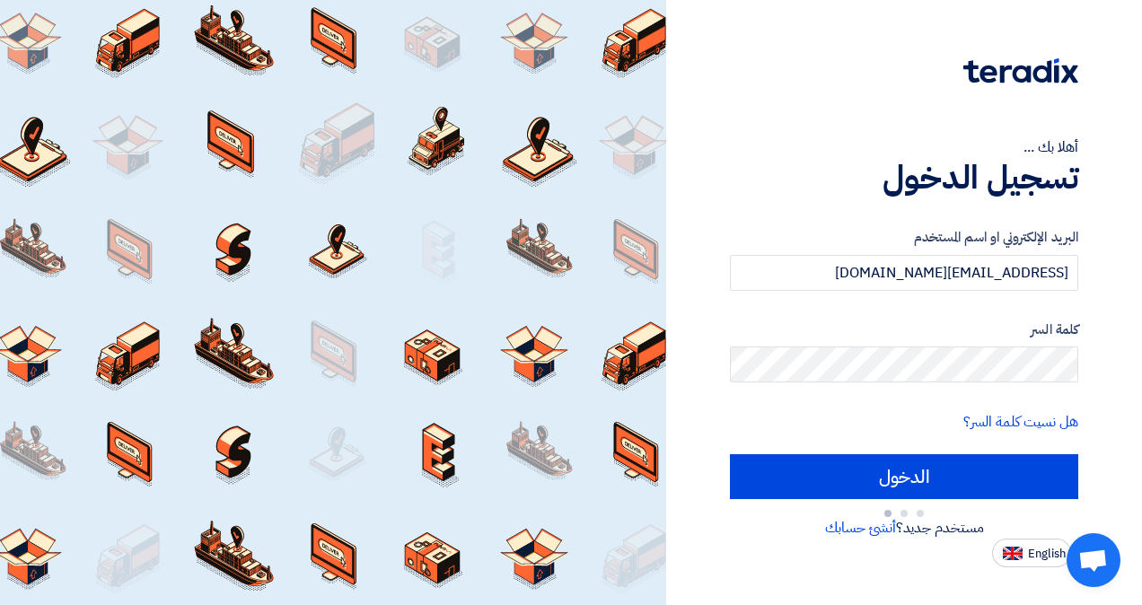 This screenshot has width=1142, height=605. Describe the element at coordinates (904, 329) in the screenshot. I see `label: كلمة السر` at that location.